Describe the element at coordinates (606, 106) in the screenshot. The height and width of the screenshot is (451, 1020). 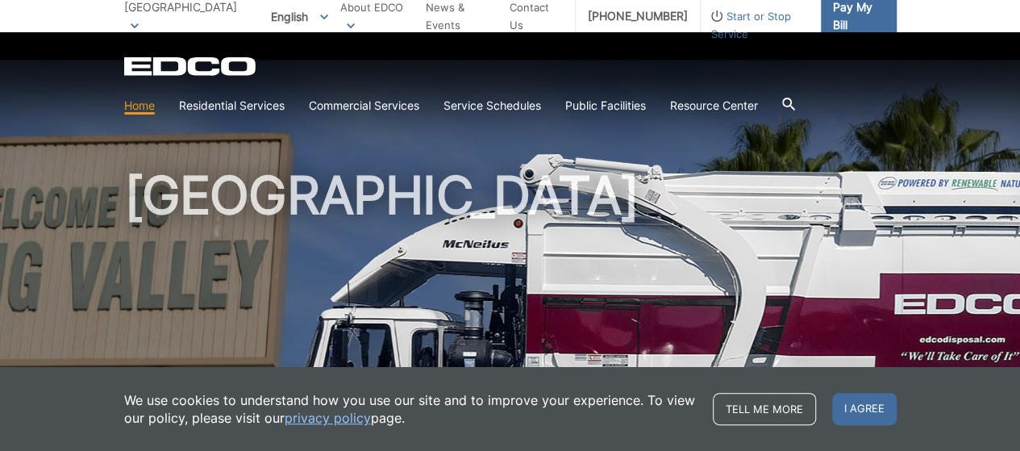
I see `a: Public Facilities` at that location.